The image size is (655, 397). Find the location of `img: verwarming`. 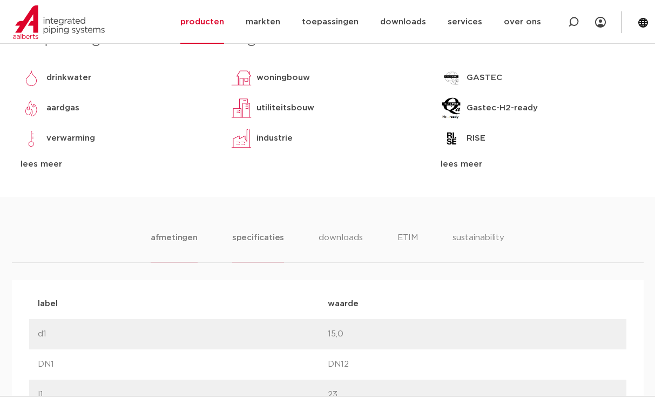

img: verwarming is located at coordinates (31, 138).